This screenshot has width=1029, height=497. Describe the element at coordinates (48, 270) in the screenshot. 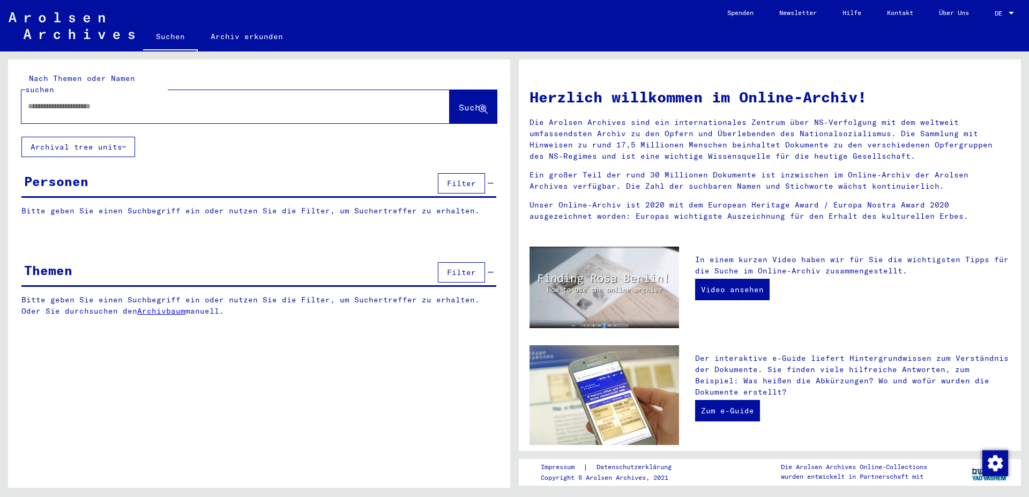

I see `div: Themen` at that location.